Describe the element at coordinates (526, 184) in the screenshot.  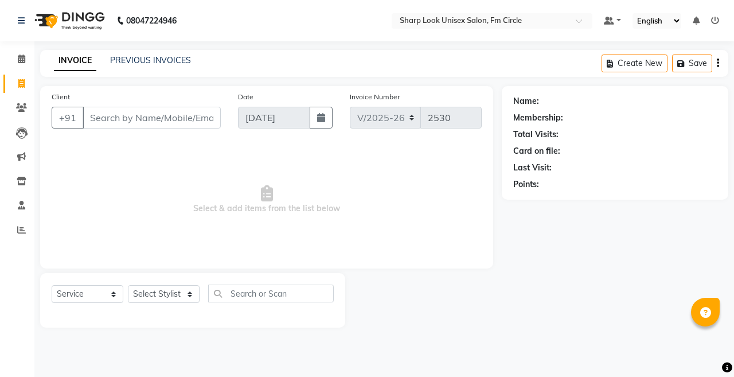
I see `div: Points:` at that location.